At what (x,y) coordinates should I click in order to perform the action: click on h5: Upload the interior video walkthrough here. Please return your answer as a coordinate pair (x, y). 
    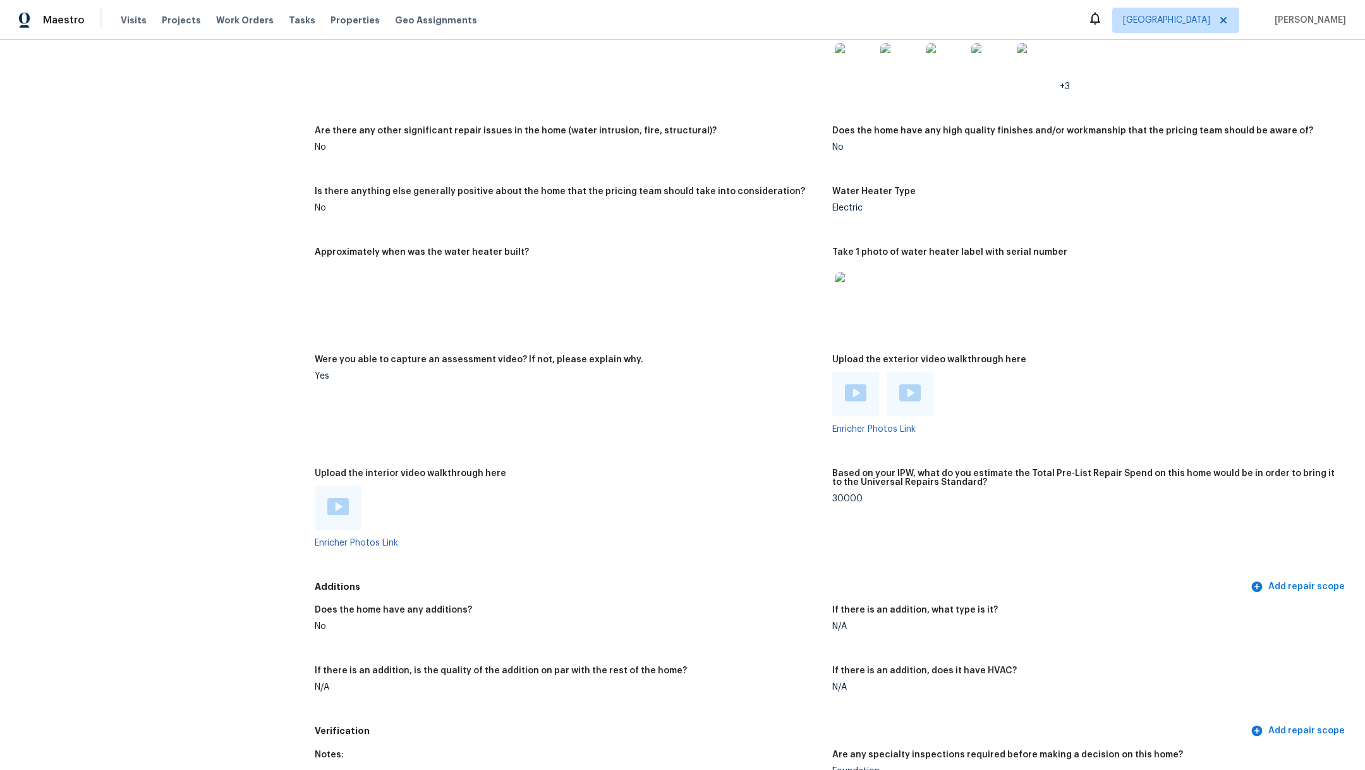
    Looking at the image, I should click on (410, 473).